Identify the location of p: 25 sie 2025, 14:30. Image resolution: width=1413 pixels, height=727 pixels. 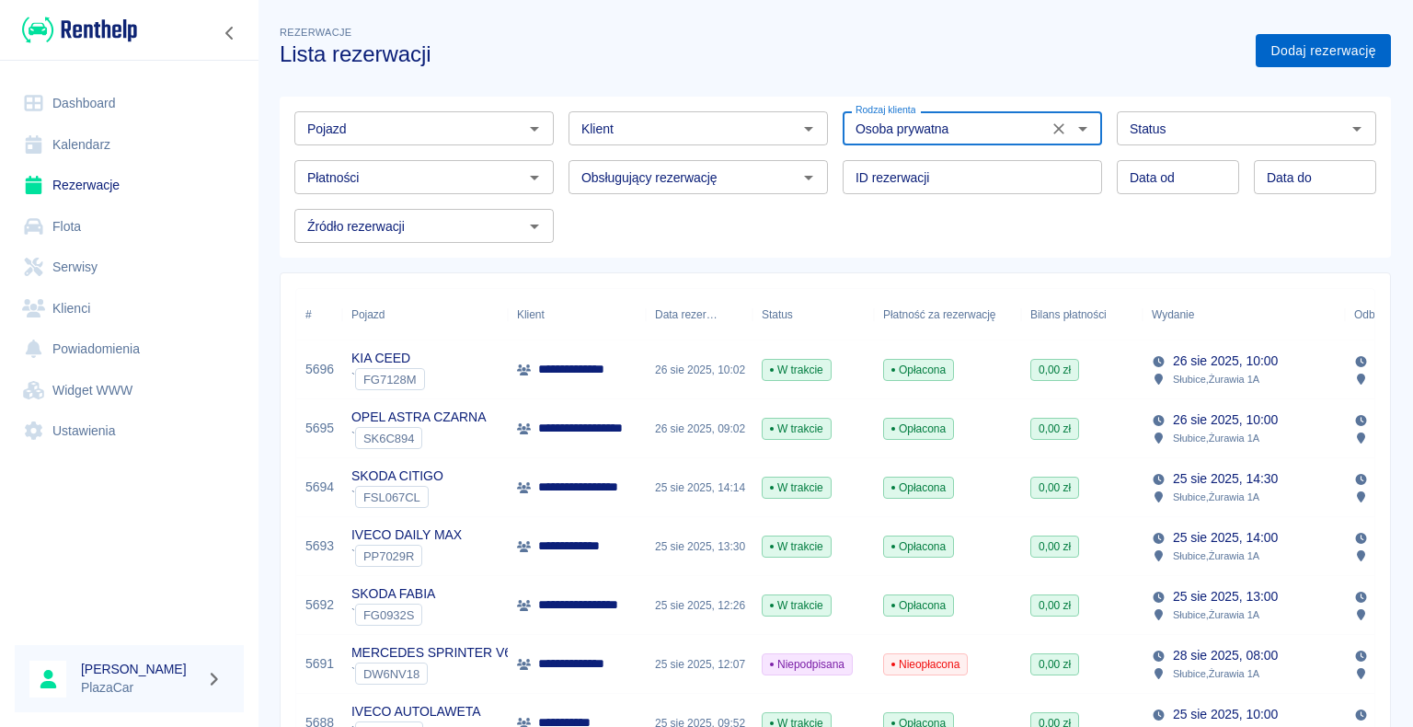
(1225, 478).